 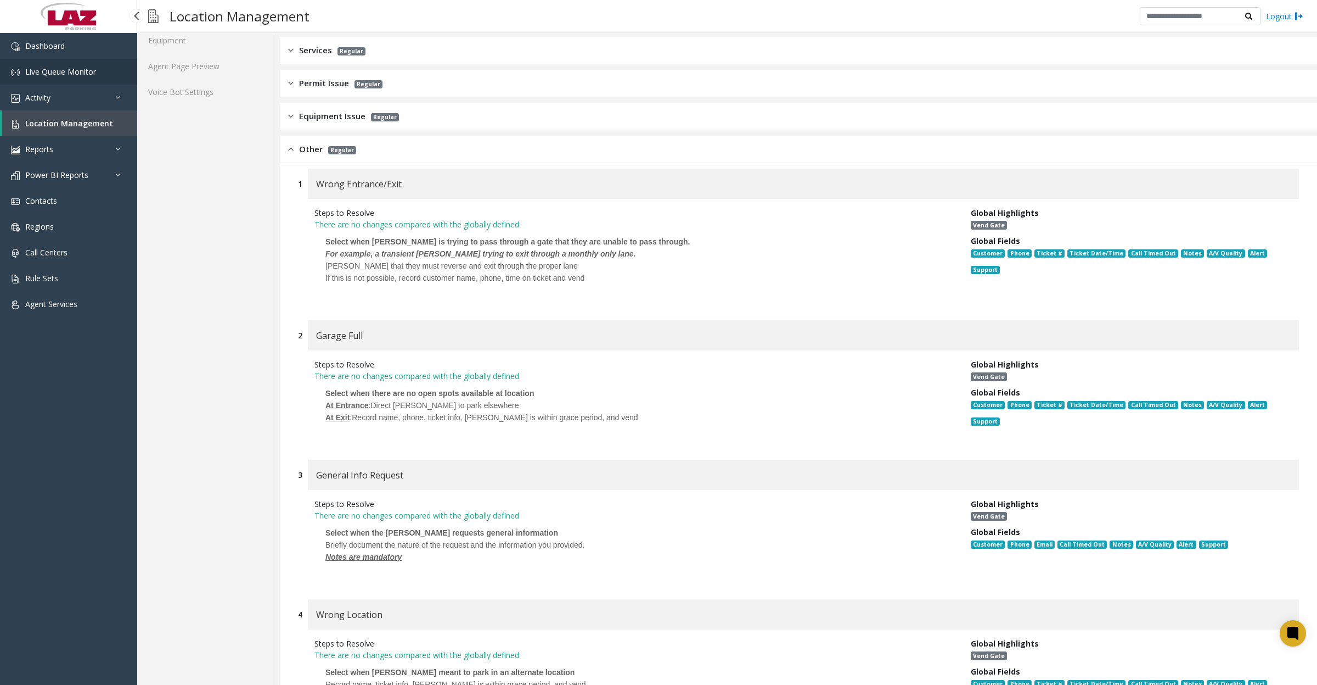 What do you see at coordinates (153, 16) in the screenshot?
I see `img: pageIcon` at bounding box center [153, 16].